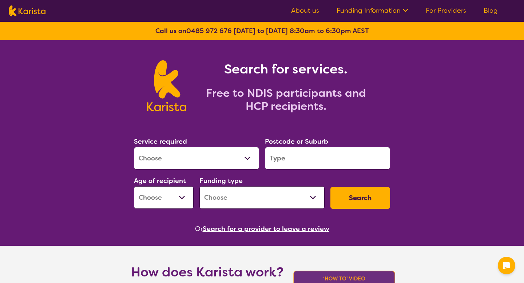 Image resolution: width=524 pixels, height=283 pixels. I want to click on a: Blog, so click(491, 11).